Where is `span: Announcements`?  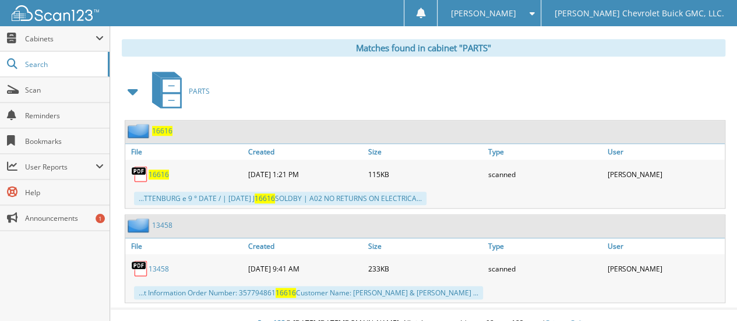 span: Announcements is located at coordinates (64, 218).